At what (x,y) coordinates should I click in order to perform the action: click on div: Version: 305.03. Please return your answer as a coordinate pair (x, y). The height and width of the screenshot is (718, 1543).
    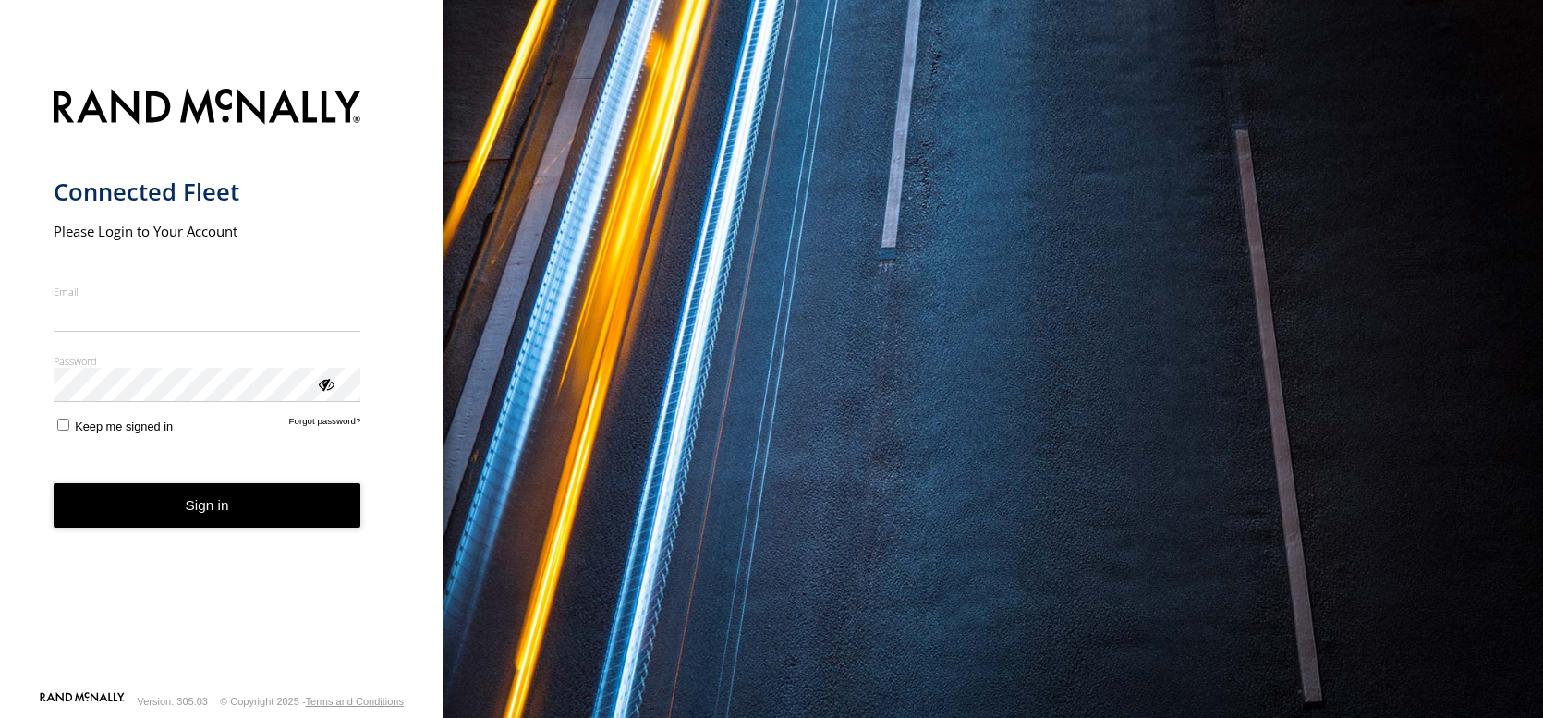
    Looking at the image, I should click on (173, 701).